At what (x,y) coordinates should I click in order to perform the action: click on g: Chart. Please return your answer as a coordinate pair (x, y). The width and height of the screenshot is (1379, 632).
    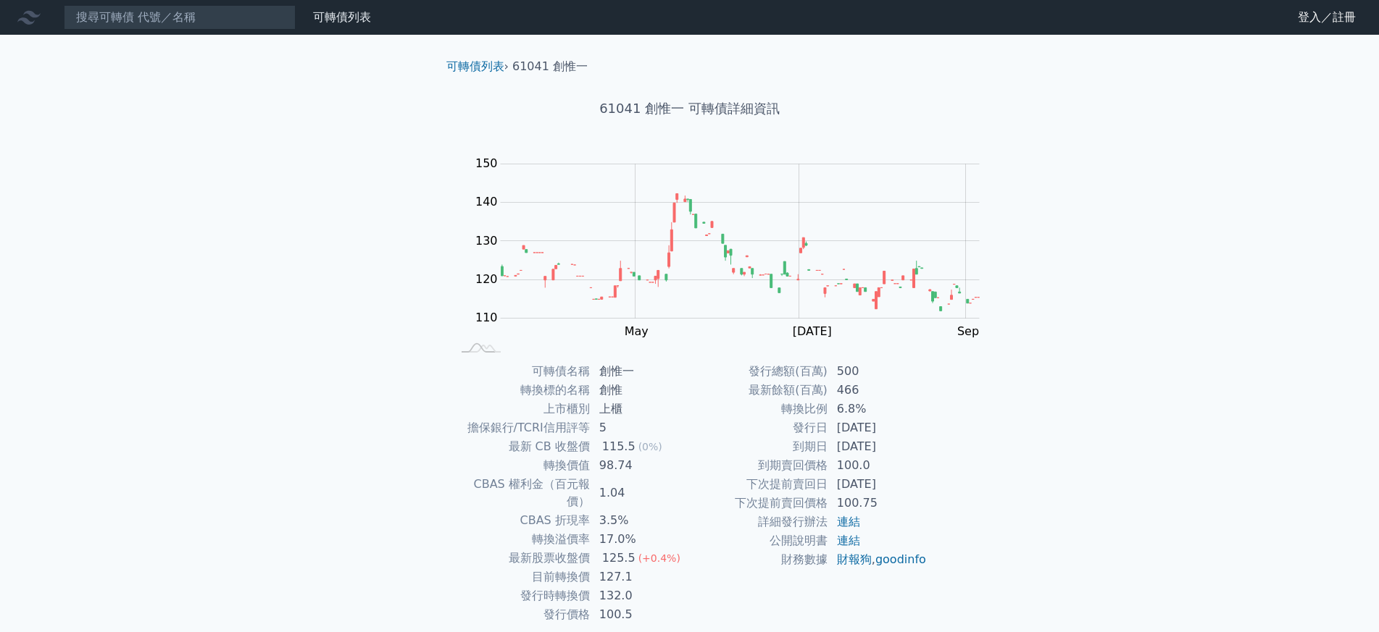
    Looking at the image, I should click on (735, 247).